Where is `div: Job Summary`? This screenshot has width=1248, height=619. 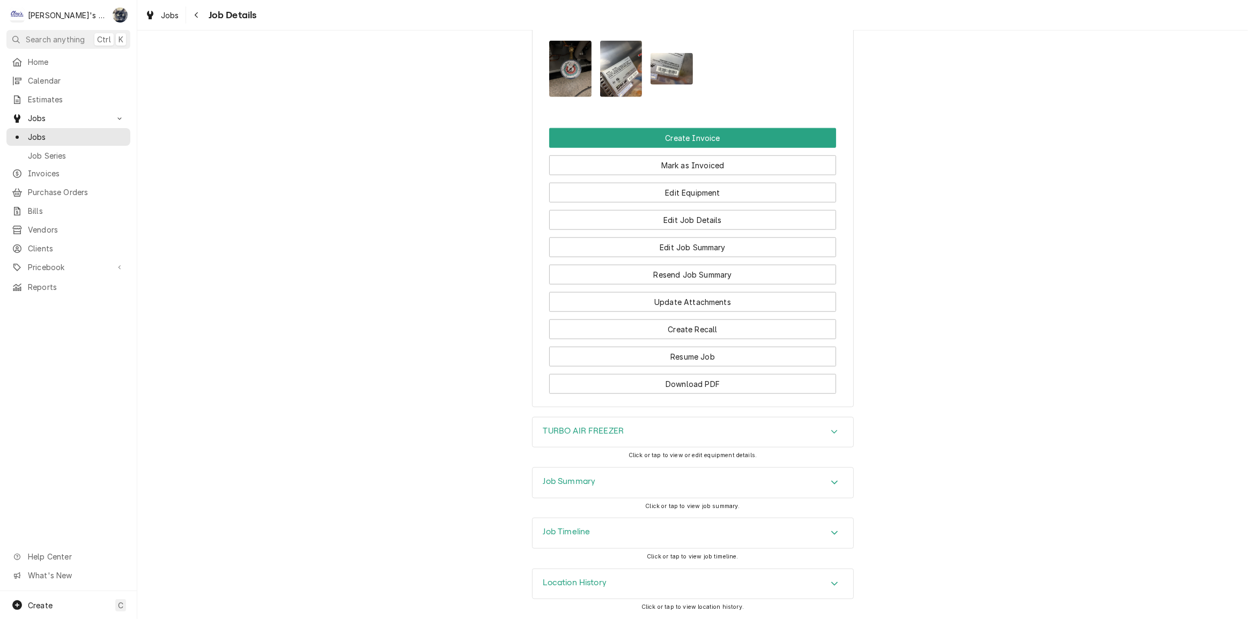
div: Job Summary is located at coordinates (693, 483).